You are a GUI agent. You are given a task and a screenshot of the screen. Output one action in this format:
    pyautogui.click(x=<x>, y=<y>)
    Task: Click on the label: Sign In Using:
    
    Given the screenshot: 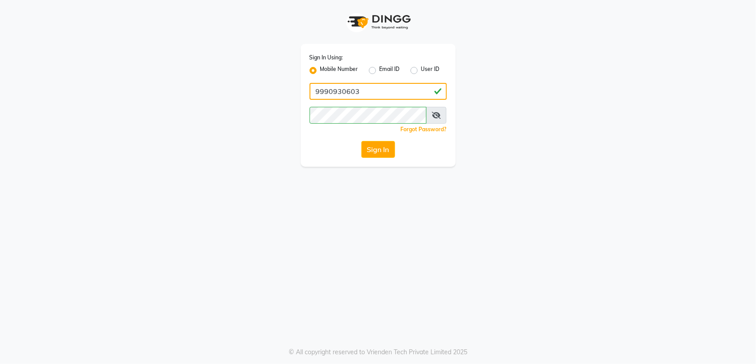 What is the action you would take?
    pyautogui.click(x=326, y=58)
    